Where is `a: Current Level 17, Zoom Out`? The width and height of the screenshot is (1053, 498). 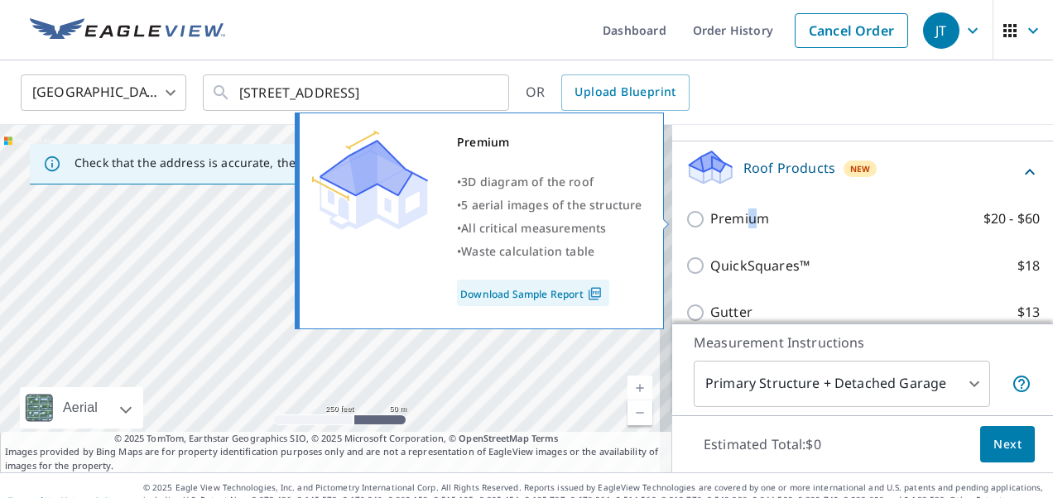 a: Current Level 17, Zoom Out is located at coordinates (640, 413).